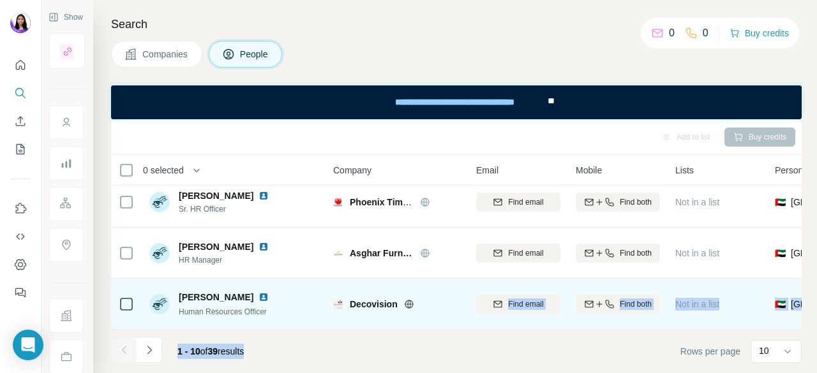  What do you see at coordinates (487, 170) in the screenshot?
I see `span: Email` at bounding box center [487, 170].